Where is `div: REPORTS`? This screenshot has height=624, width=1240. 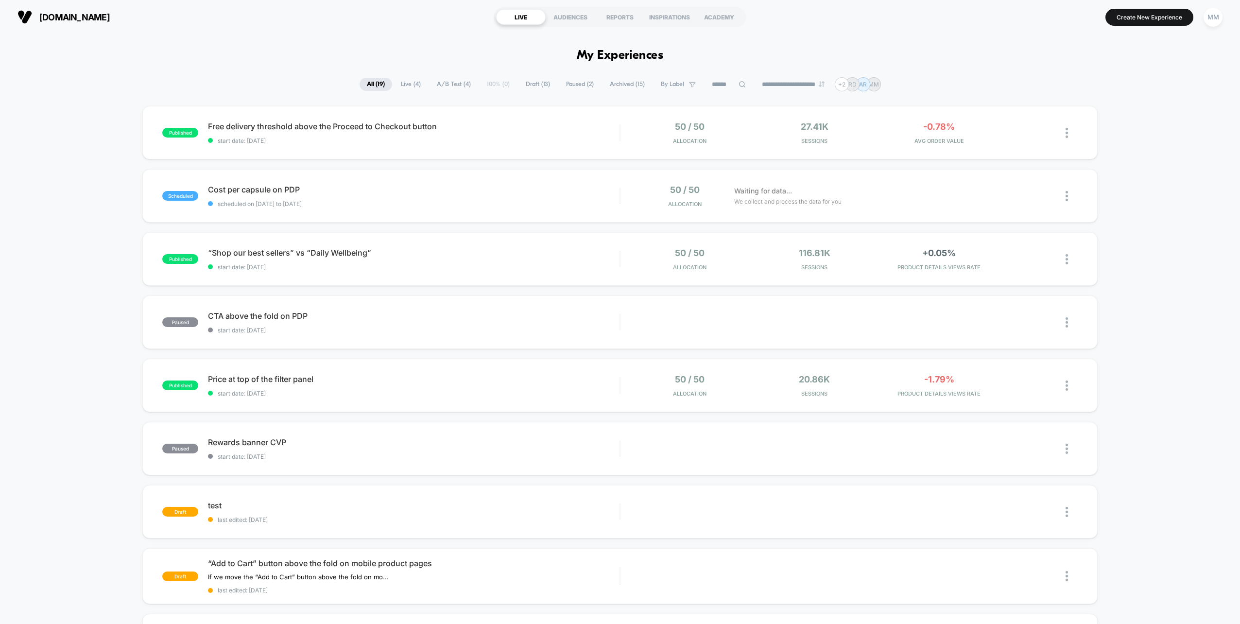 div: REPORTS is located at coordinates (620, 17).